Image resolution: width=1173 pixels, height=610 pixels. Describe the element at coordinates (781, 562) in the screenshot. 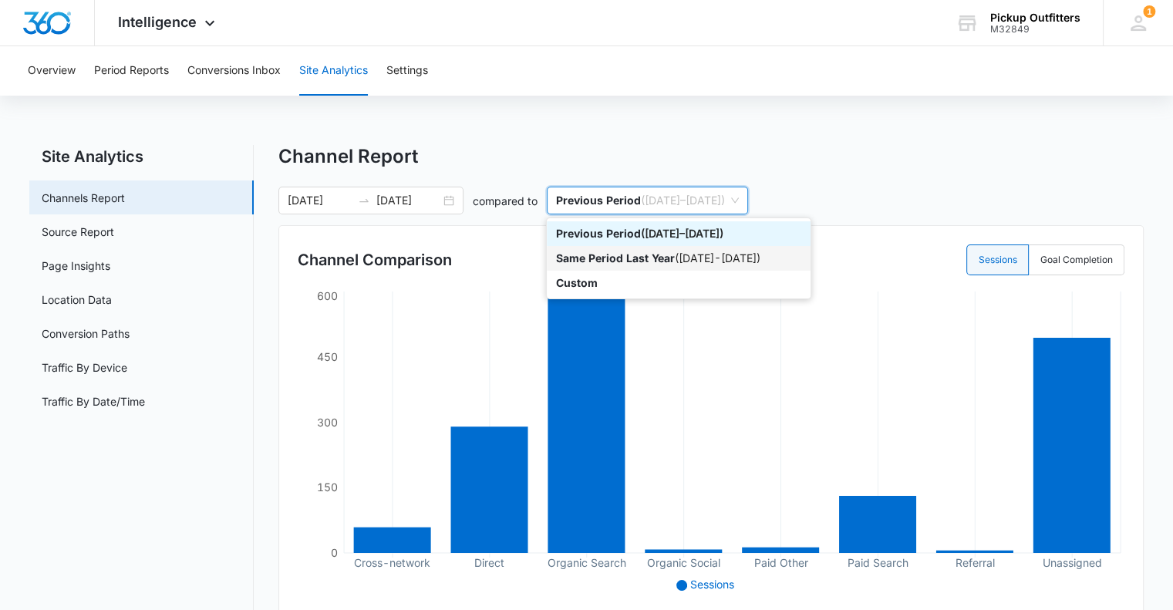

I see `tspan: Paid Other` at that location.